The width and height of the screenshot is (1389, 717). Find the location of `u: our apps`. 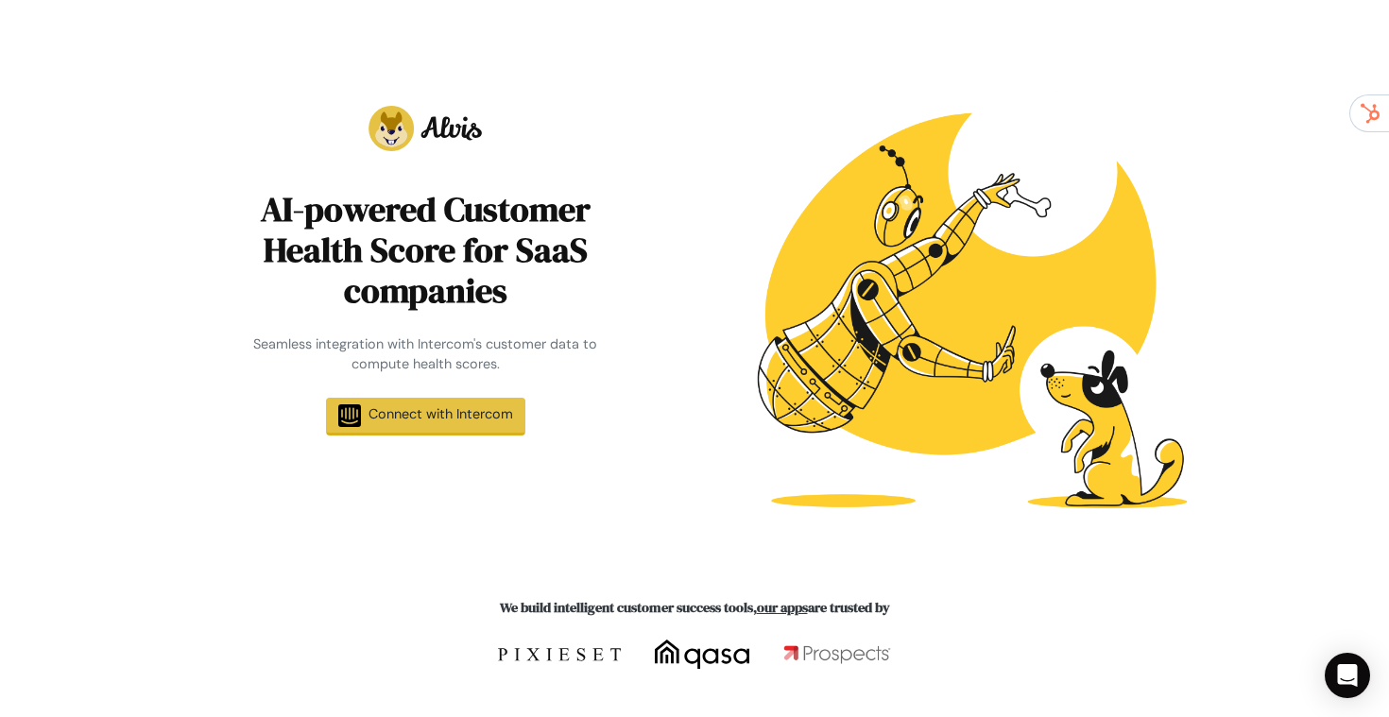

u: our apps is located at coordinates (782, 607).